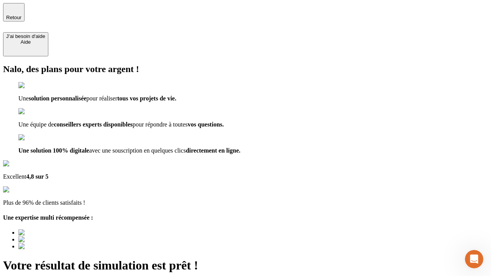 The image size is (491, 276). What do you see at coordinates (23, 98) in the screenshot?
I see `span: Une` at bounding box center [23, 98].